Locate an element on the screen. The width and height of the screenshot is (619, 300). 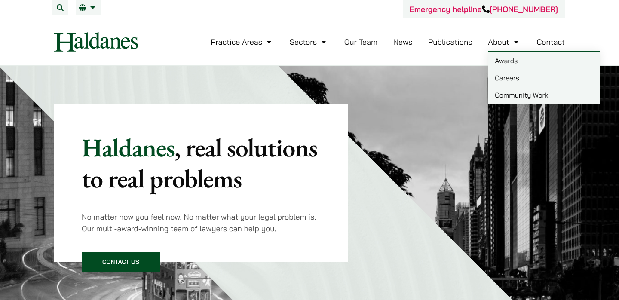
p: No matter how you feel now. No matter what your legal problem is. Our multi-award-winning team of... is located at coordinates (201, 223).